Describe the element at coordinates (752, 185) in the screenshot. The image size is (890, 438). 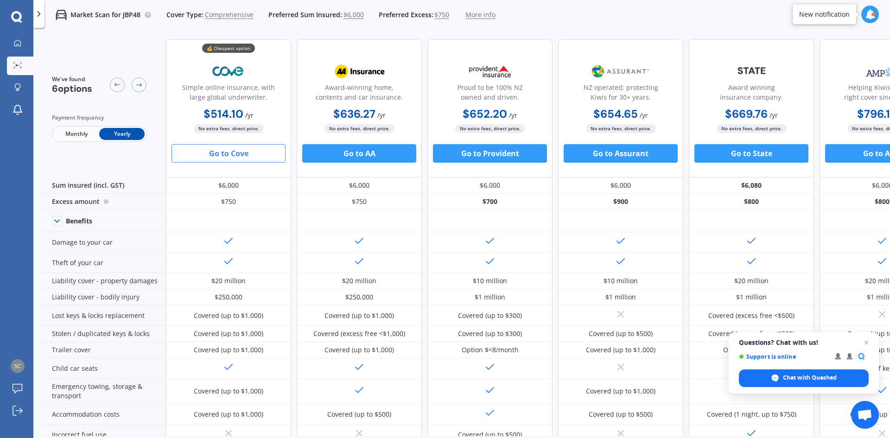
I see `div: $6,080` at that location.